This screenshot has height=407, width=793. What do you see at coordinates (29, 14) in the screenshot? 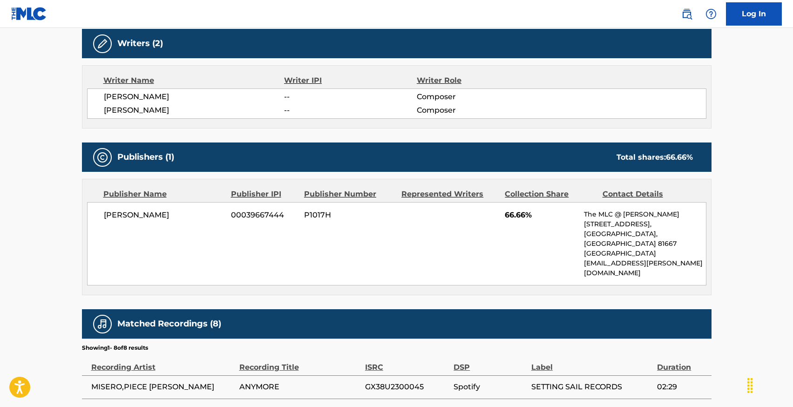
I see `img: MLC Logo` at bounding box center [29, 14].